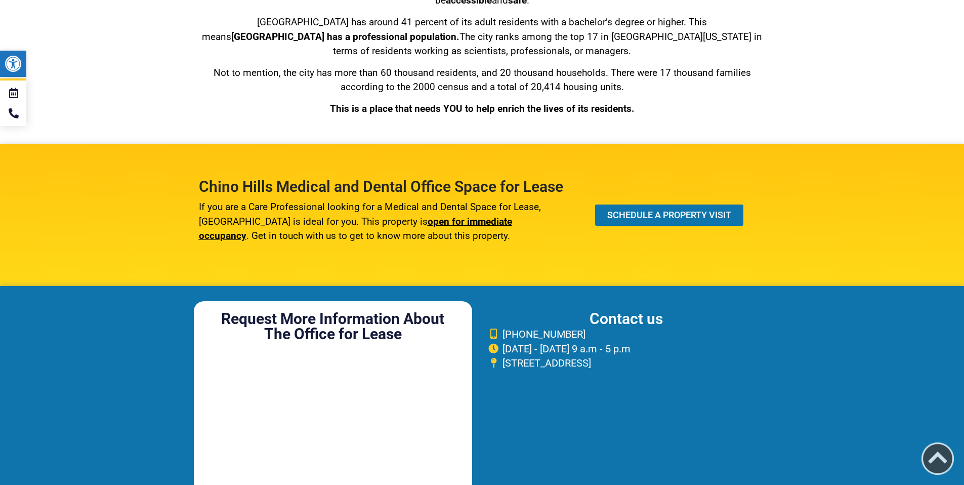 The height and width of the screenshot is (485, 964). What do you see at coordinates (627, 319) in the screenshot?
I see `h5: Contact us` at bounding box center [627, 319].